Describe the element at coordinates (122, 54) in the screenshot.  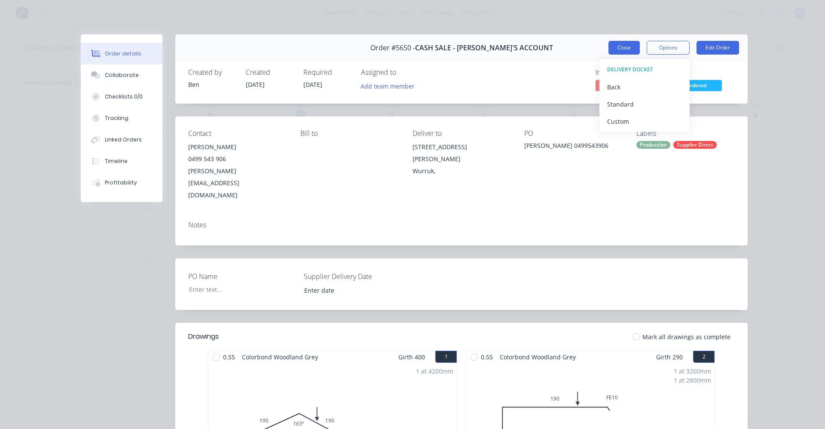
I see `button: Order details` at that location.